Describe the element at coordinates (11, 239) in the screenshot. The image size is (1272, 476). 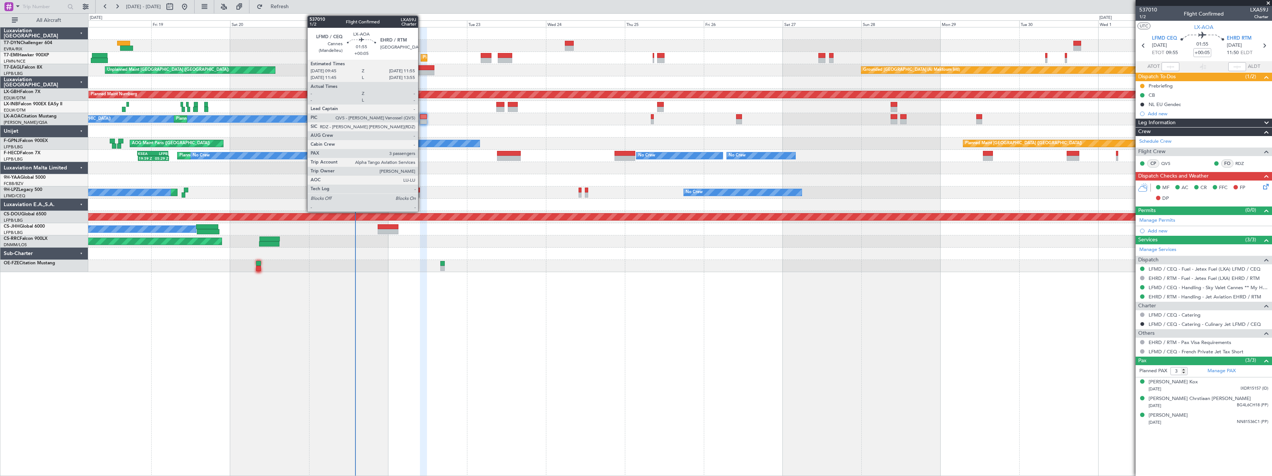
I see `span: CS-RRC` at that location.